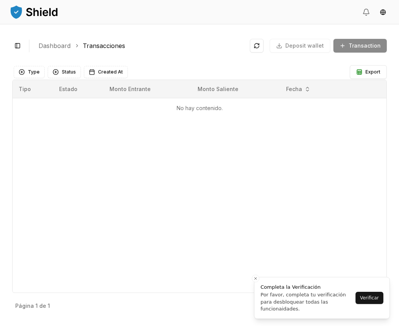 Image resolution: width=399 pixels, height=328 pixels. Describe the element at coordinates (104, 46) in the screenshot. I see `a: Transacciones` at that location.